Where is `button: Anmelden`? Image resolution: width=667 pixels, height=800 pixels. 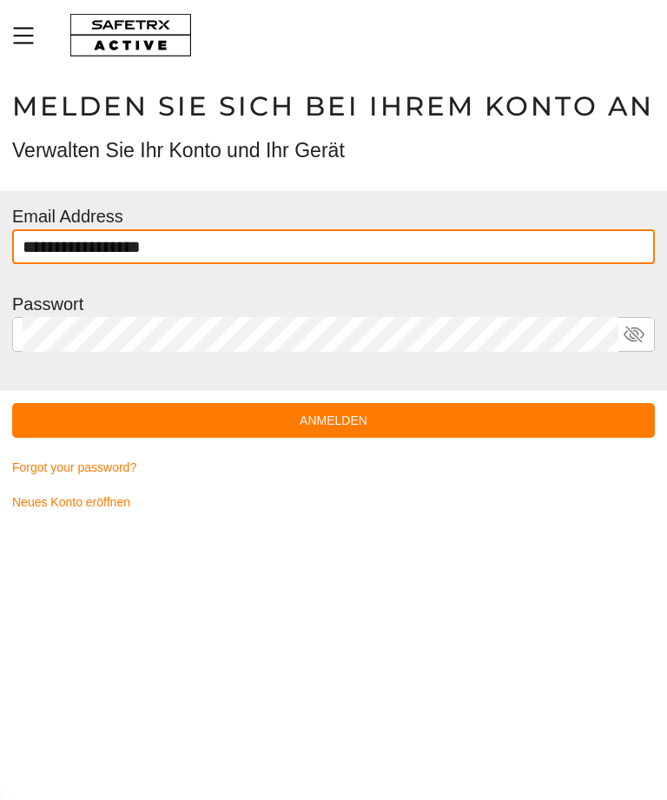
button: Anmelden is located at coordinates (334, 421).